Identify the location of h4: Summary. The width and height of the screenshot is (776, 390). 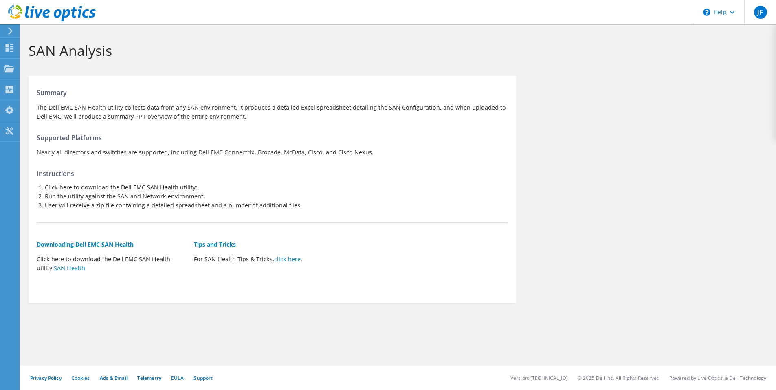
(272, 92).